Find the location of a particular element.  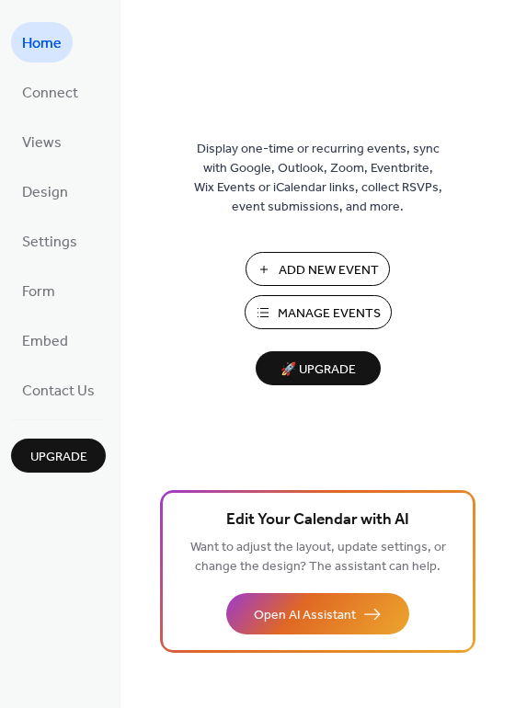

button: Manage Events is located at coordinates (318, 312).